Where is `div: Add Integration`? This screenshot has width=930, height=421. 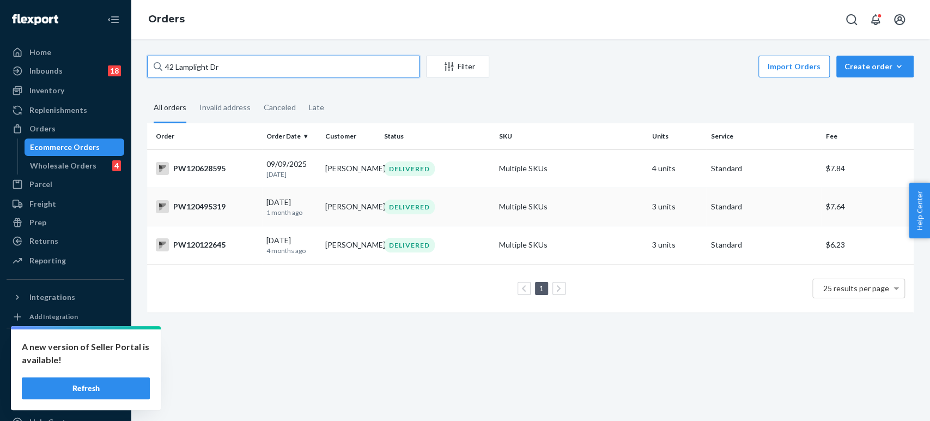
div: Add Integration is located at coordinates (53, 316).